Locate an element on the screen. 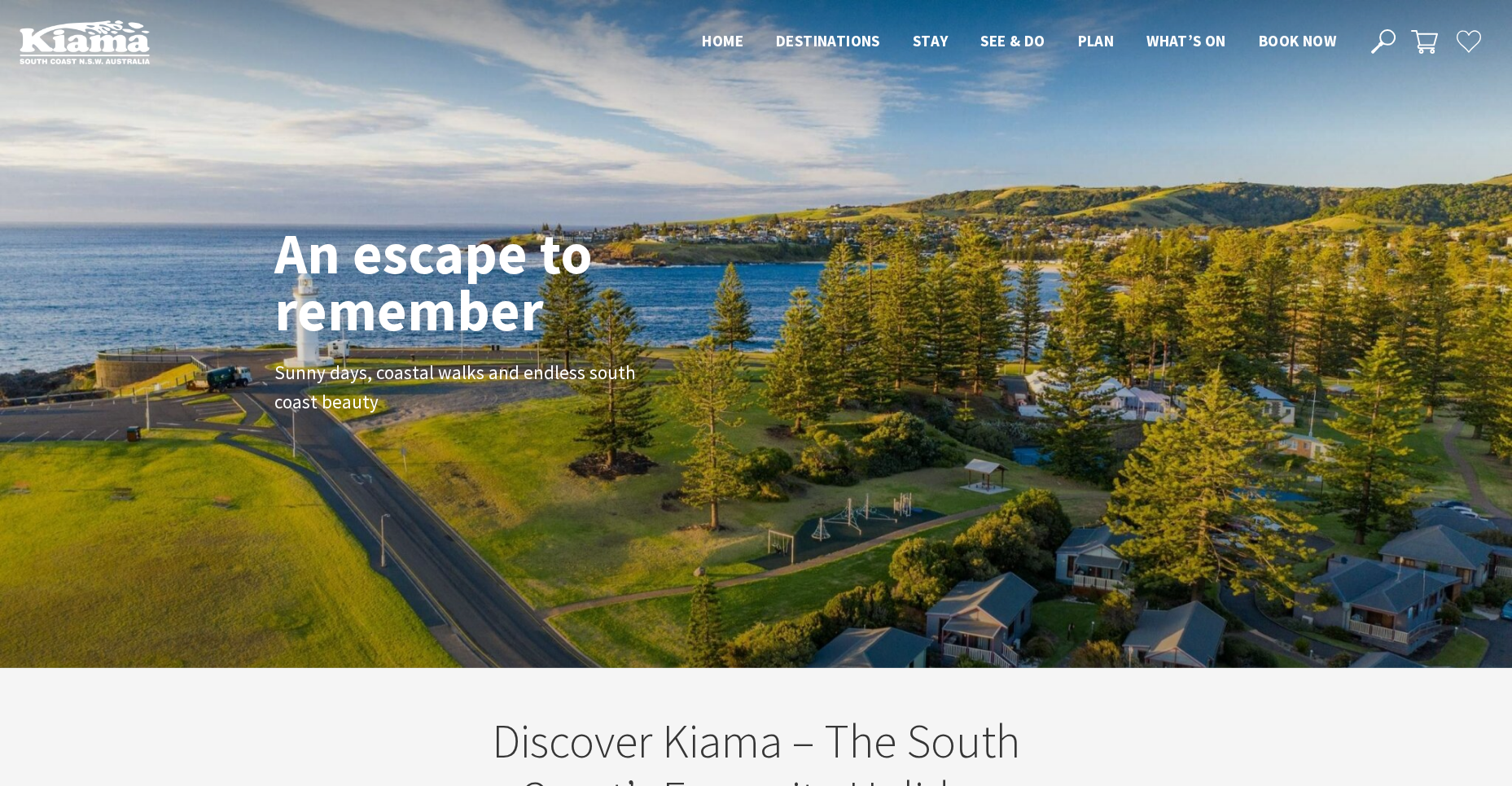  span: See & Do is located at coordinates (1013, 41).